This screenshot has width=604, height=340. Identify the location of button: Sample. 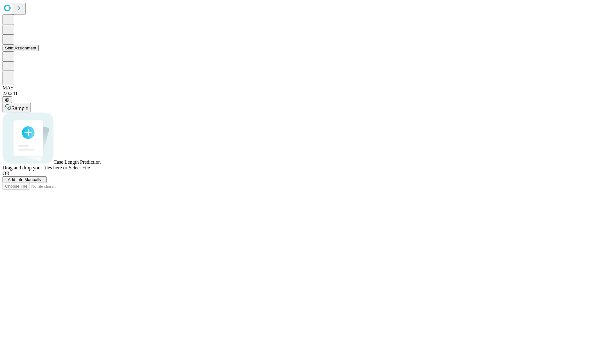
(17, 108).